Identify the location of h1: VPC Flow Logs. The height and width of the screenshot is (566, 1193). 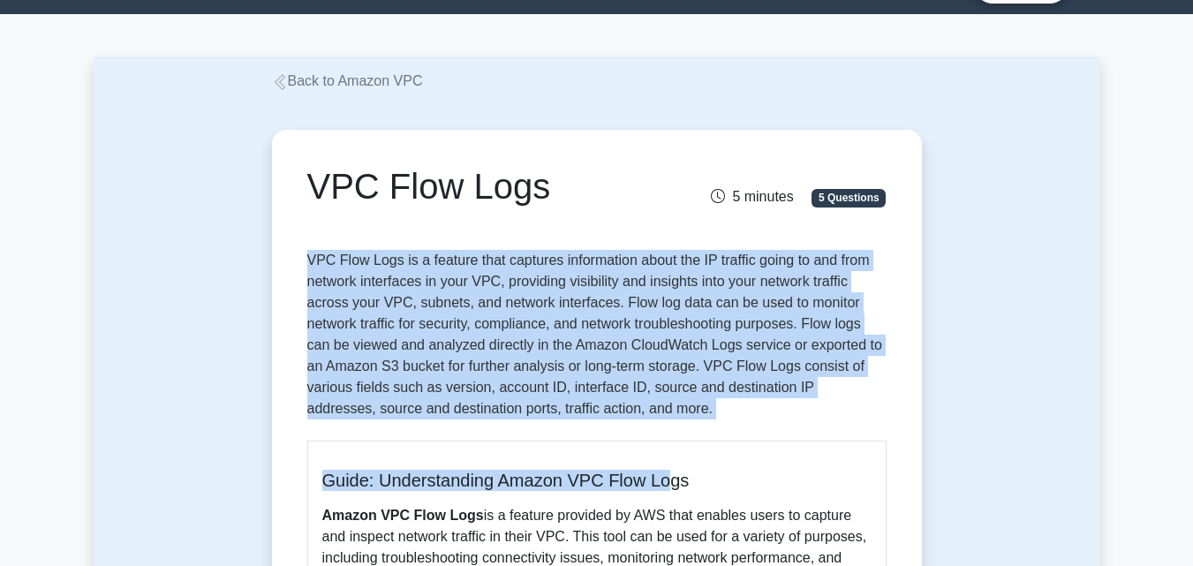
(496, 186).